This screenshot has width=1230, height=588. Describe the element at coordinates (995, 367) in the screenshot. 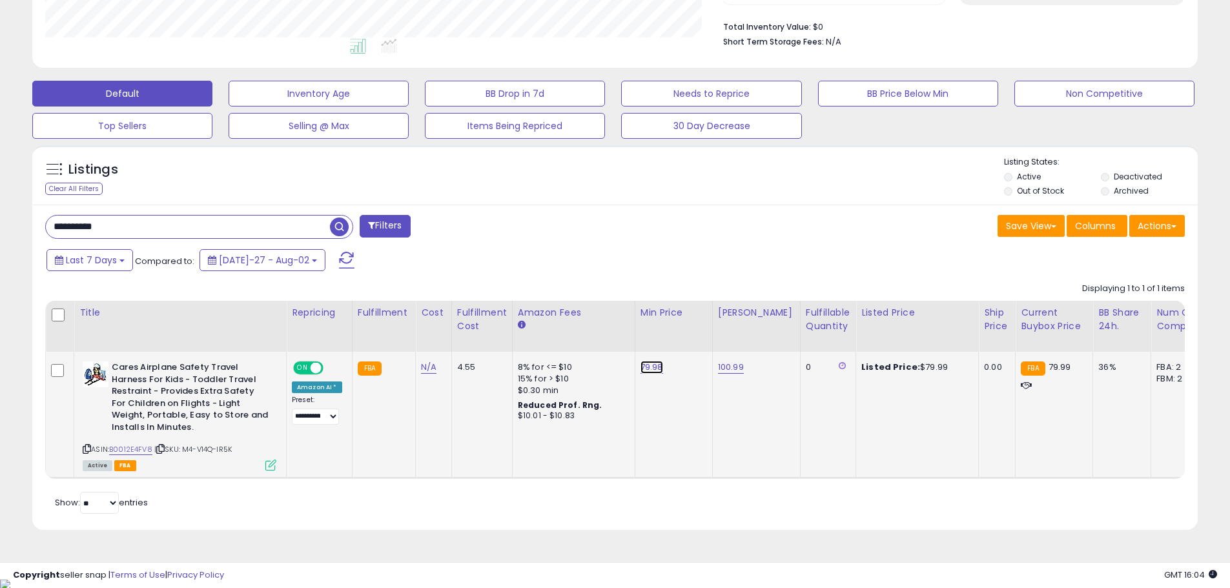

I see `div: 0.00` at that location.